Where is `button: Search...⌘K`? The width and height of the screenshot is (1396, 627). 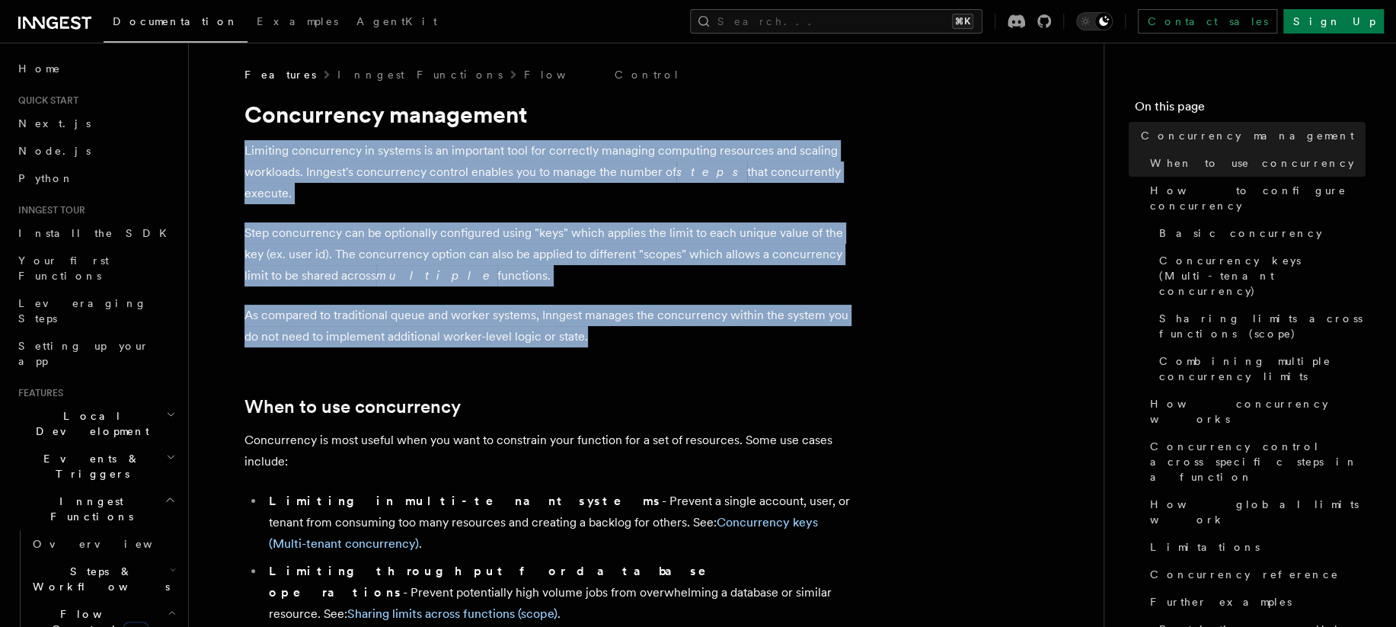 button: Search...⌘K is located at coordinates (836, 21).